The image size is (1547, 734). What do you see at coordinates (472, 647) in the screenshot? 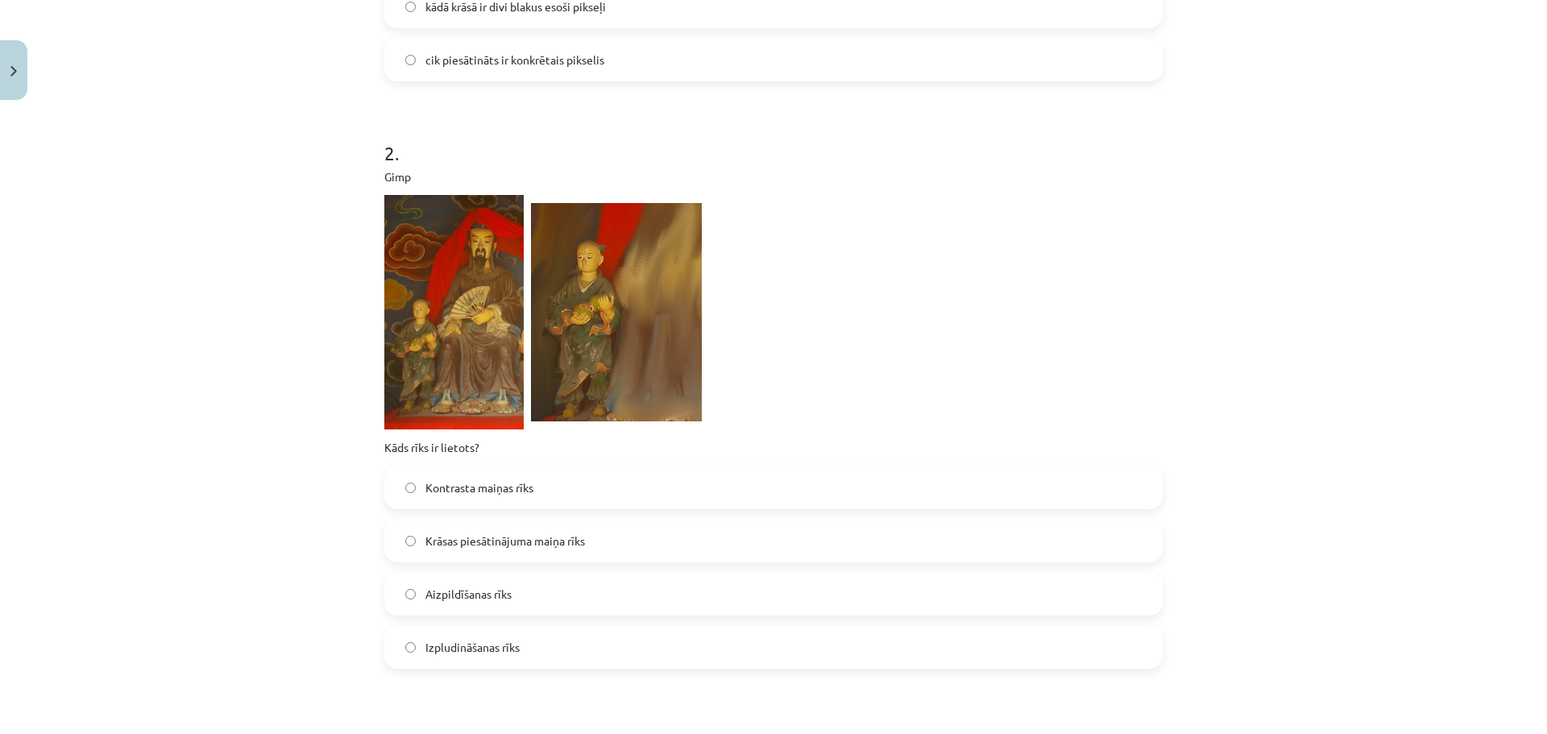
I see `span: Izpludināšanas rīks` at bounding box center [472, 647].